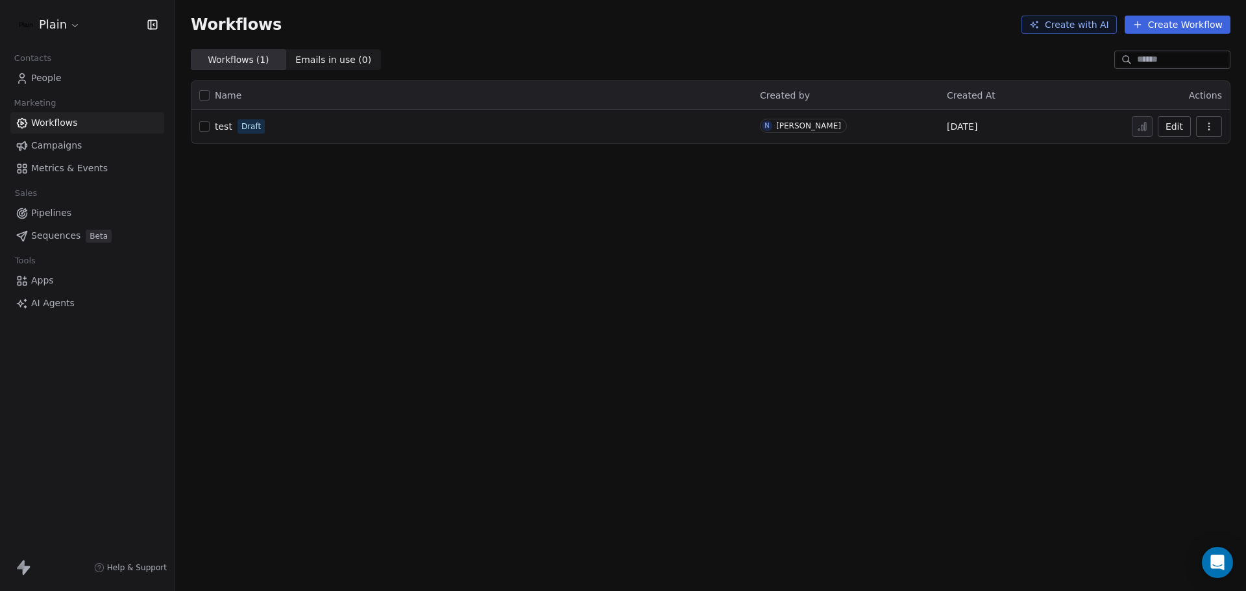 The image size is (1246, 591). Describe the element at coordinates (26, 25) in the screenshot. I see `img: Plain-Logo-Tile.png` at that location.